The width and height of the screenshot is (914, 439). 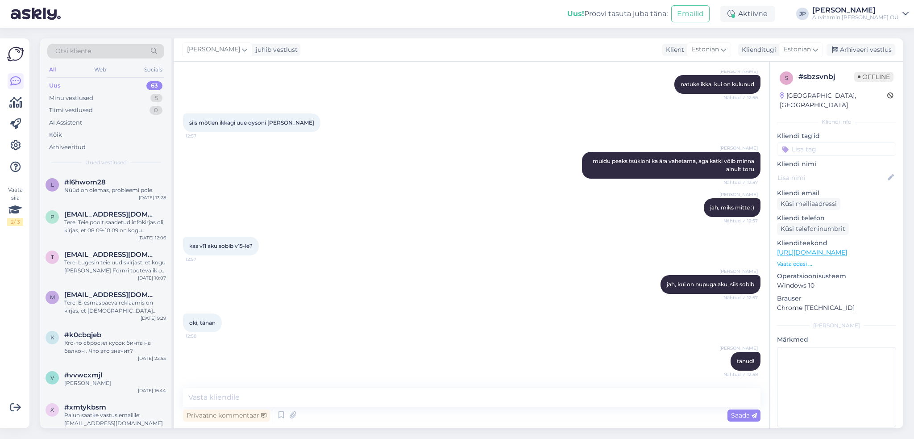 What do you see at coordinates (52, 70) in the screenshot?
I see `div: All` at bounding box center [52, 70].